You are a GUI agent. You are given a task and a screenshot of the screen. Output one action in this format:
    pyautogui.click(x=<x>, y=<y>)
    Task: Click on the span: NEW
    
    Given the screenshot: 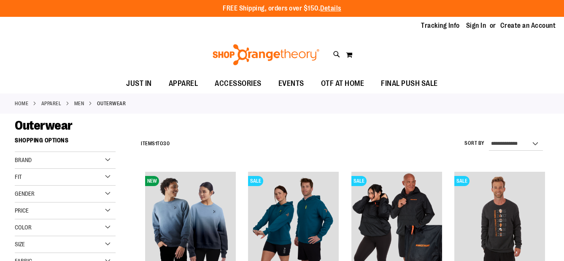 What is the action you would take?
    pyautogui.click(x=152, y=181)
    